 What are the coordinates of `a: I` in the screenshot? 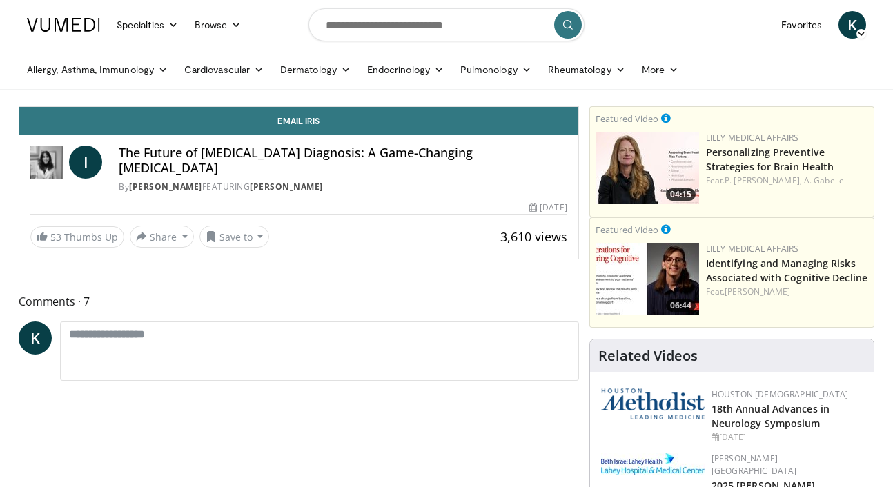 It's located at (86, 162).